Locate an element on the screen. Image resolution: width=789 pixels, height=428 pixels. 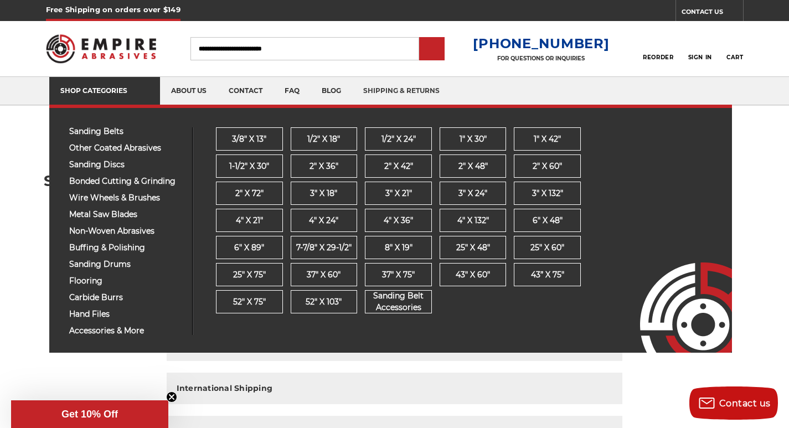
span: 3/8" x 13" is located at coordinates (249, 139).